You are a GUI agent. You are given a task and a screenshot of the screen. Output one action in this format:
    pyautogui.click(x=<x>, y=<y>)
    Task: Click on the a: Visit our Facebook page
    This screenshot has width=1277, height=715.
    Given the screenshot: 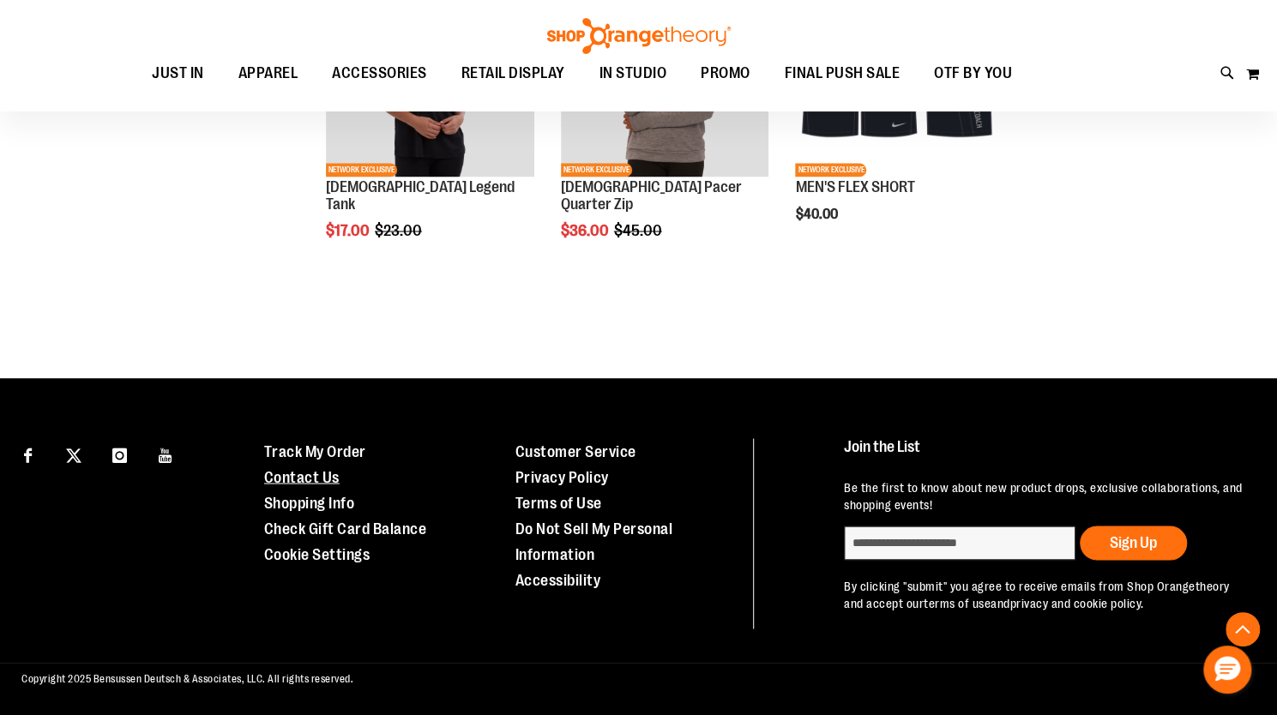 What is the action you would take?
    pyautogui.click(x=27, y=453)
    